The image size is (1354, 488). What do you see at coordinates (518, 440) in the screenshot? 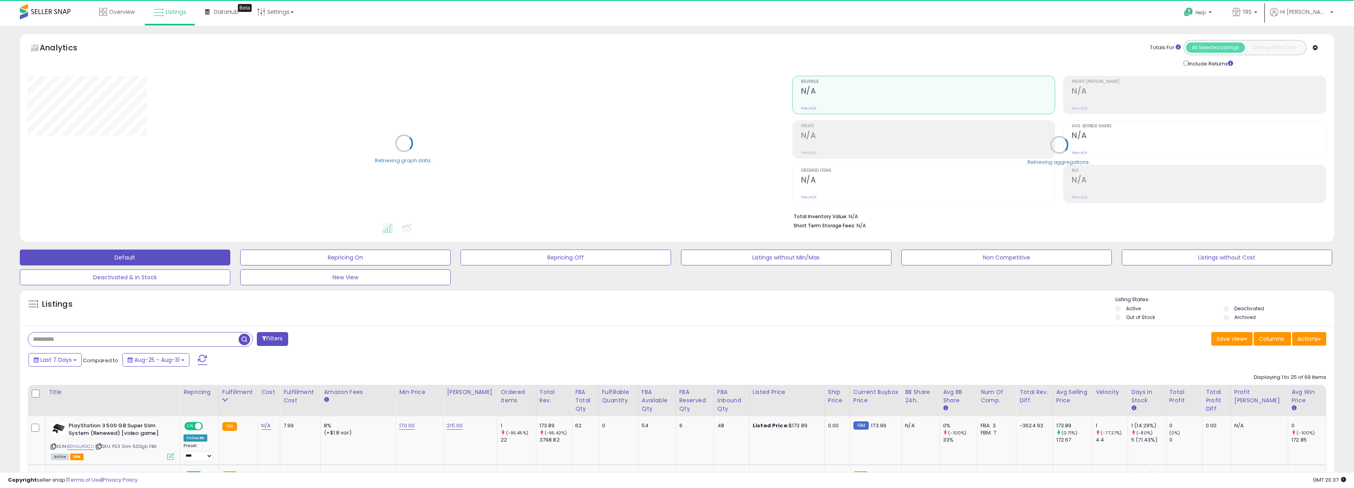
I see `div: 22` at bounding box center [518, 440].